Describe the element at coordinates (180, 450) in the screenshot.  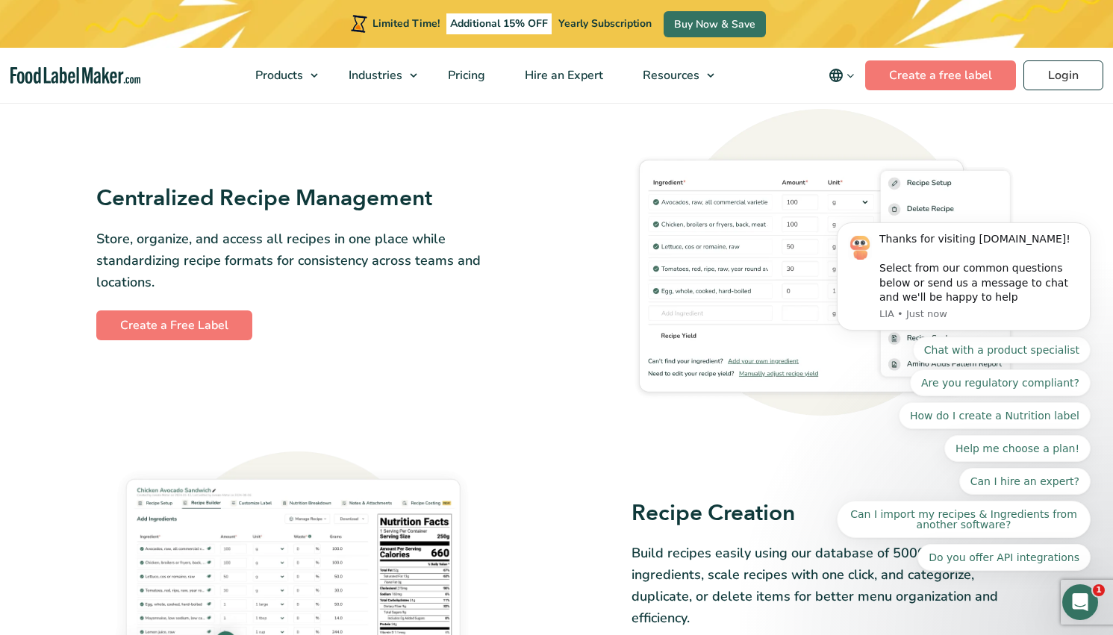
I see `button: Quick reply: How do I create a Nutrition label` at that location.